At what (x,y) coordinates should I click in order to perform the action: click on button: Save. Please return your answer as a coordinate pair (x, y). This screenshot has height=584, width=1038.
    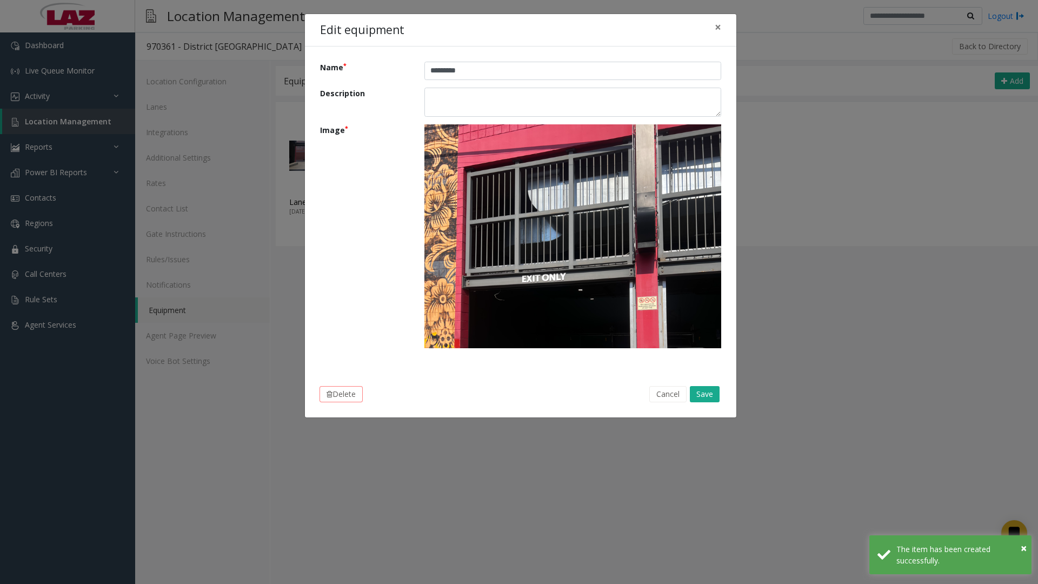
    Looking at the image, I should click on (704, 394).